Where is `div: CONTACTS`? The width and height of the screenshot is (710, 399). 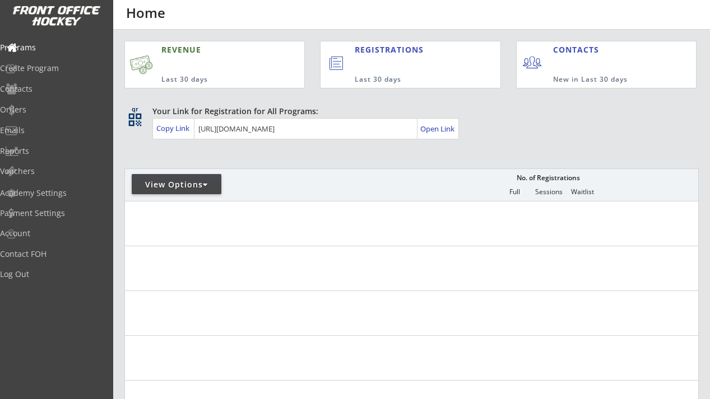
div: CONTACTS is located at coordinates (578, 50).